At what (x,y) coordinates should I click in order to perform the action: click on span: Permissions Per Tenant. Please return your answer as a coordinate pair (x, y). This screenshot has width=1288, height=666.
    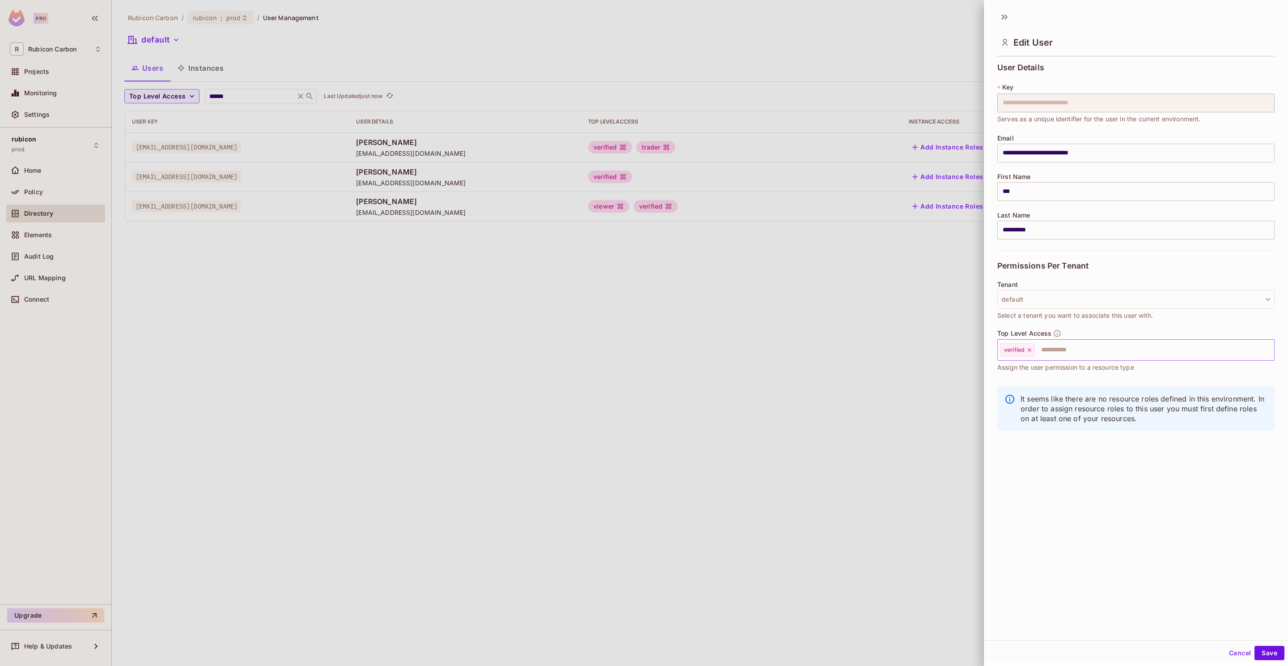
    Looking at the image, I should click on (1043, 266).